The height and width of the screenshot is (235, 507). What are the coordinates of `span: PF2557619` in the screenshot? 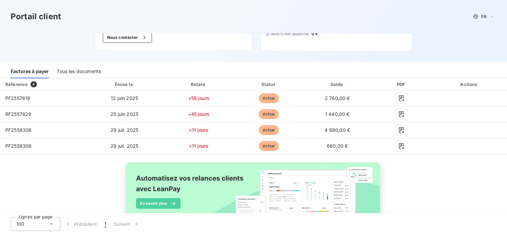 It's located at (18, 98).